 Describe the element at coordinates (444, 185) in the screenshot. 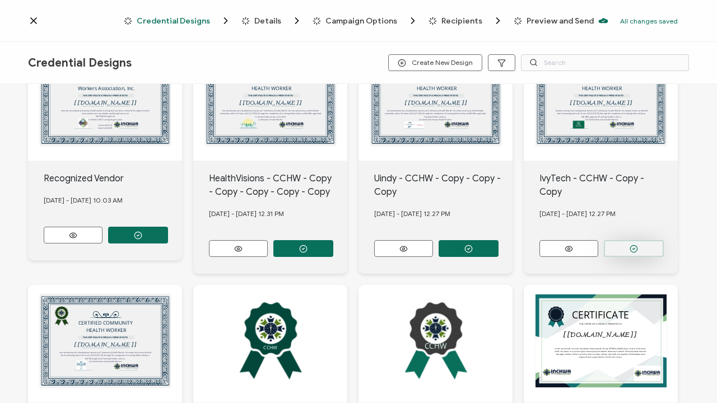

I see `div: Uindy - CCHW - Copy - Copy - Copy` at that location.